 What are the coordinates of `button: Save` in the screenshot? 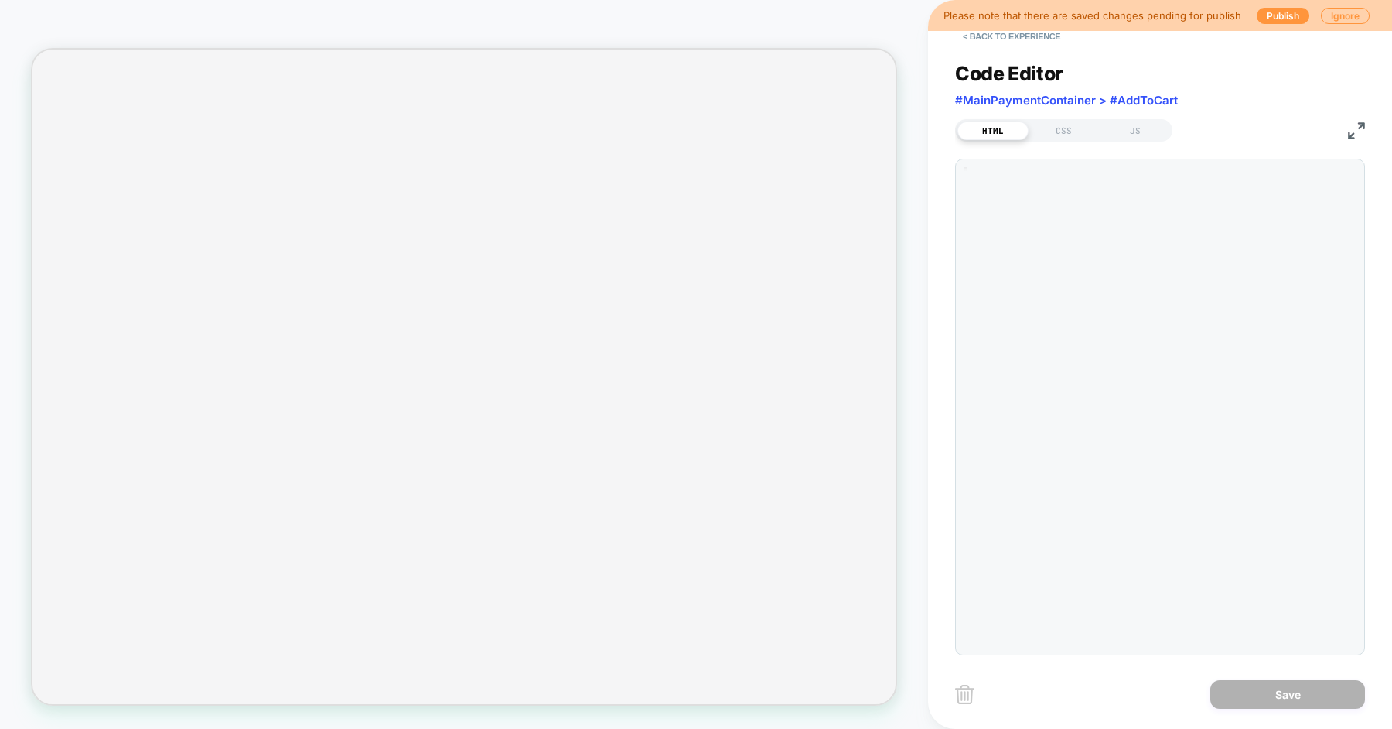 It's located at (1288, 694).